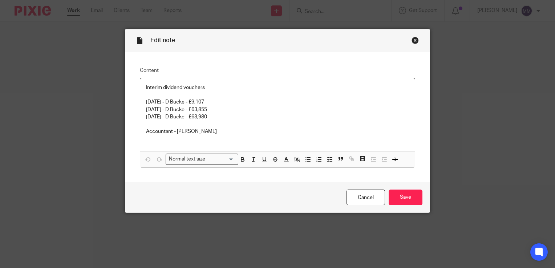 Image resolution: width=555 pixels, height=268 pixels. I want to click on div: Search for option, so click(202, 159).